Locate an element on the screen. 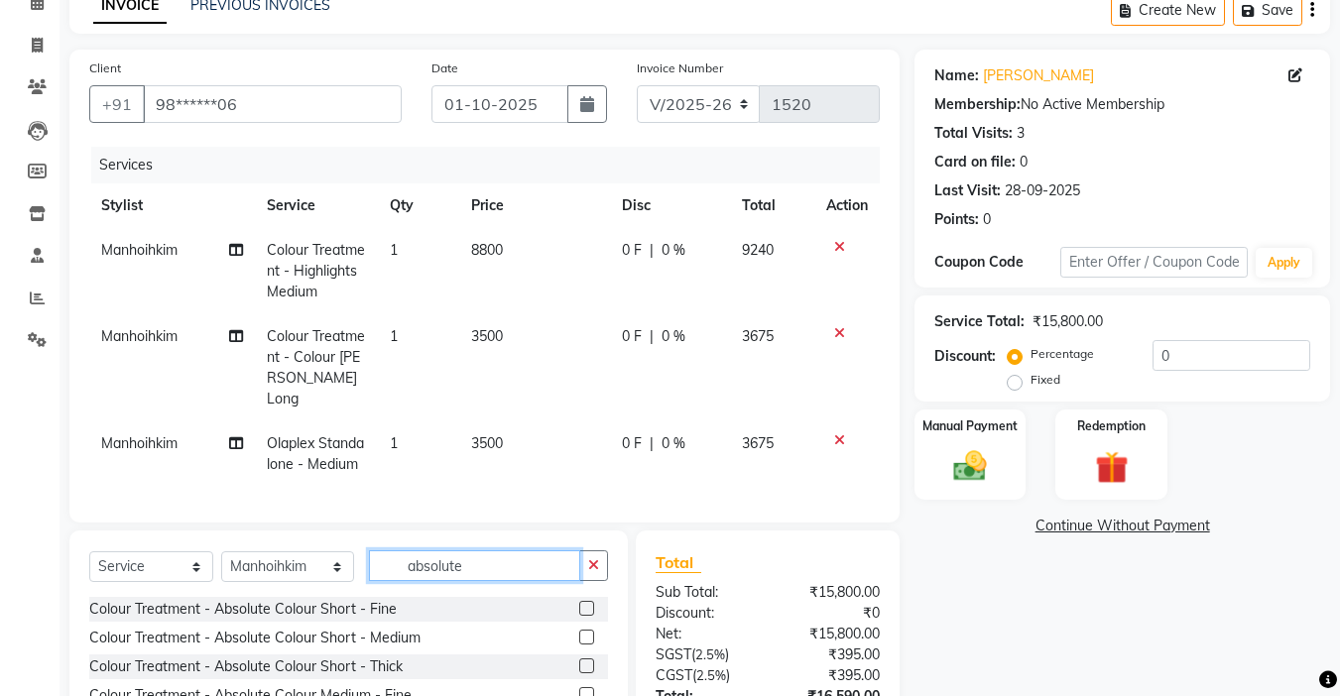 The width and height of the screenshot is (1340, 696). div: Membership: is located at coordinates (977, 104).